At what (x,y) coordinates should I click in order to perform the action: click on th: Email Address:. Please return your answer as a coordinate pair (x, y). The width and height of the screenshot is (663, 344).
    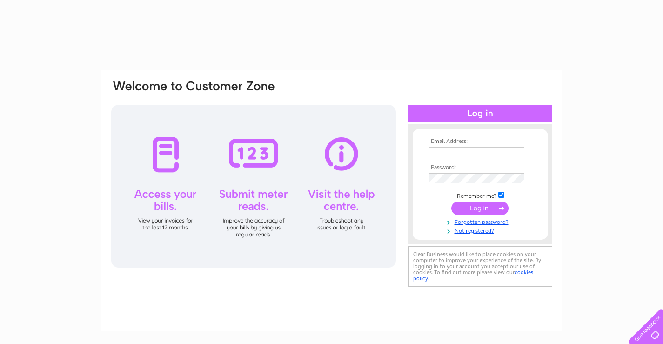
    Looking at the image, I should click on (480, 141).